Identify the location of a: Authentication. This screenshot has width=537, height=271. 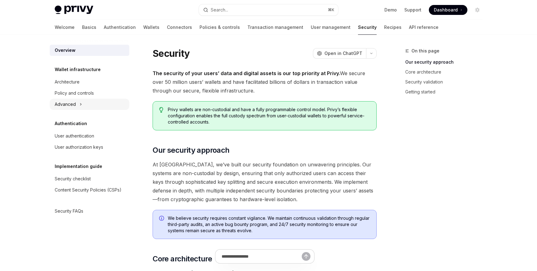
(120, 27).